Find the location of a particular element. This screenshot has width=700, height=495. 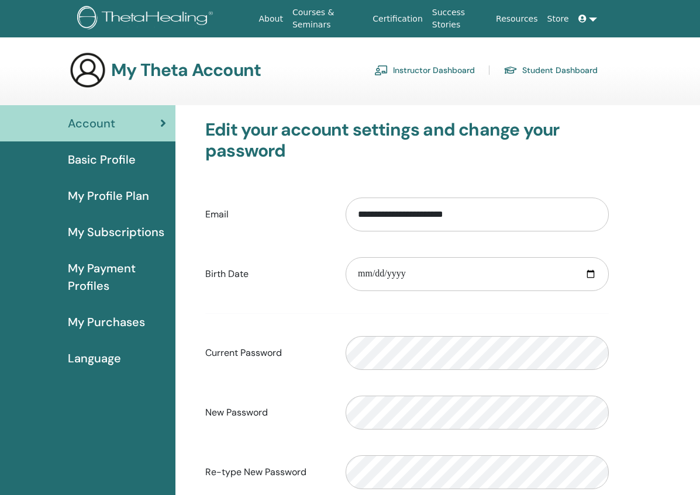

a: Courses & Seminars is located at coordinates (328, 19).